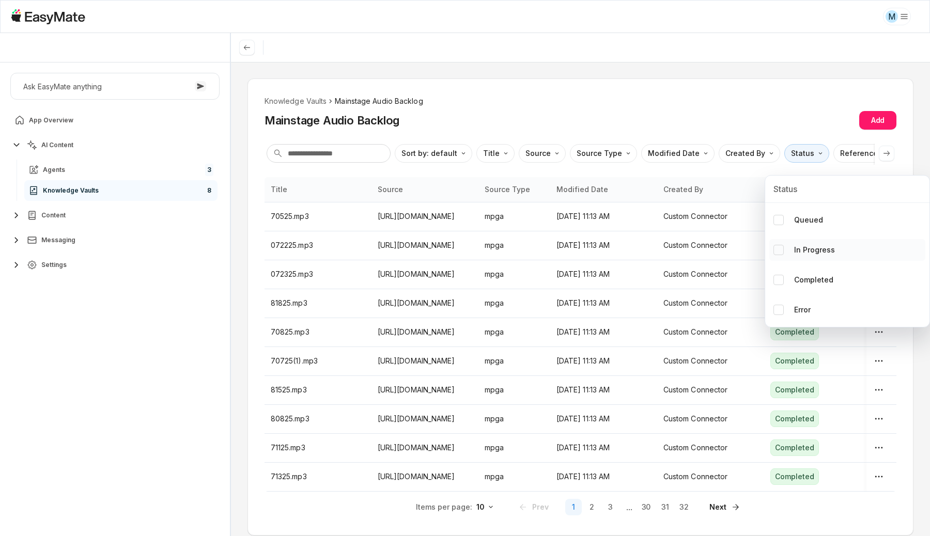  I want to click on div: Error, so click(847, 310).